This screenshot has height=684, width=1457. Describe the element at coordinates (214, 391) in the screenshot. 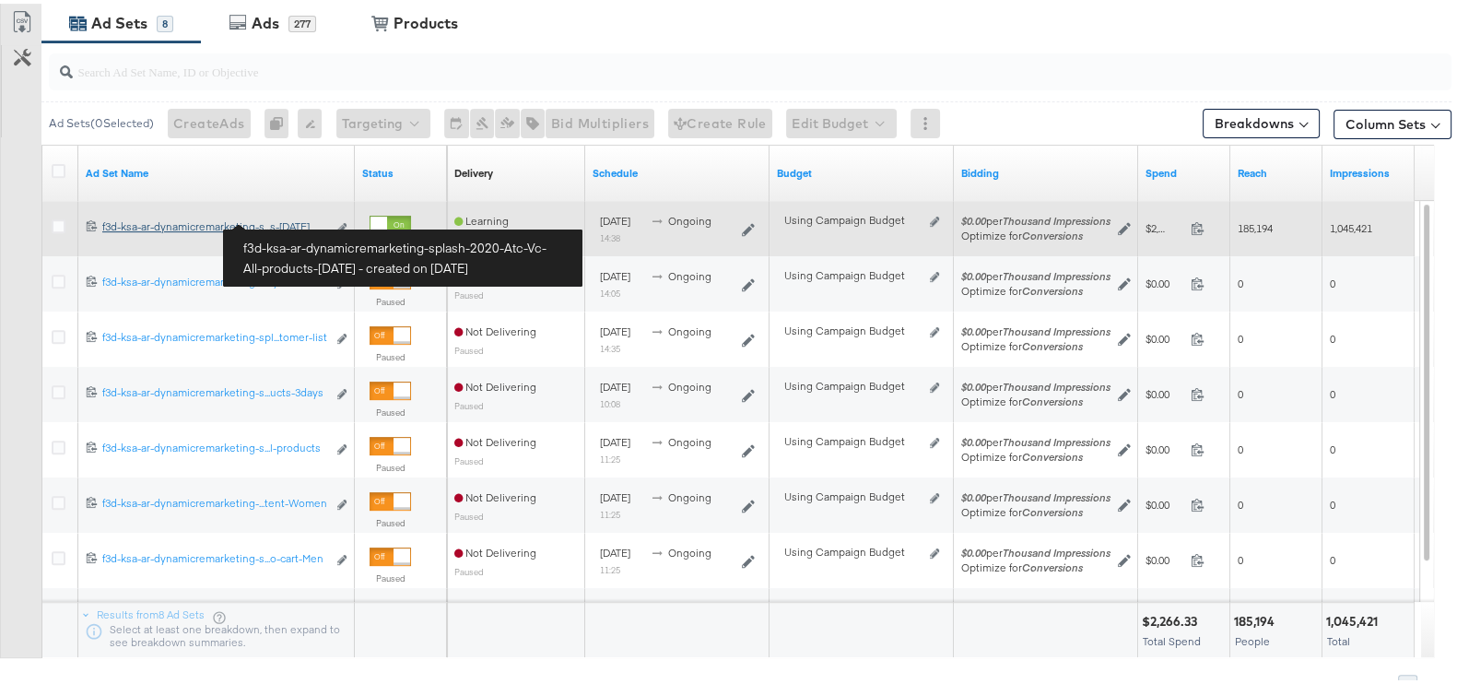

I see `a: f3d-ksa-ar-dynamicremarketing-s...ucts-3days` at that location.